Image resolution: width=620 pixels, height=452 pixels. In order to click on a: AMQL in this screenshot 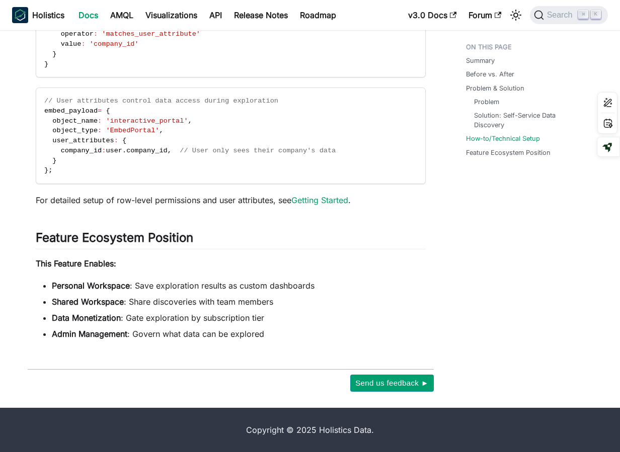, I will do `click(122, 15)`.